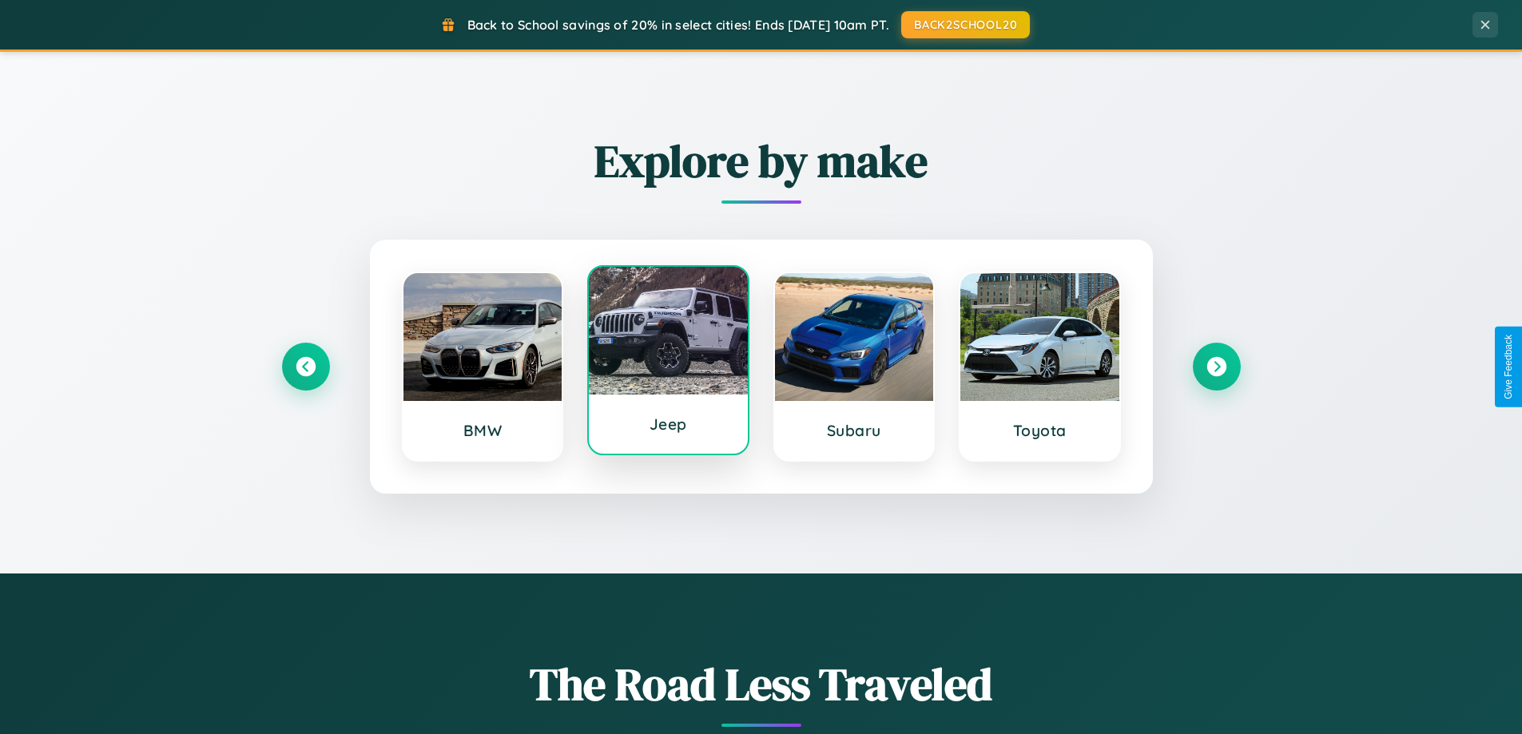 This screenshot has height=734, width=1522. What do you see at coordinates (668, 424) in the screenshot?
I see `h3: Jeep` at bounding box center [668, 424].